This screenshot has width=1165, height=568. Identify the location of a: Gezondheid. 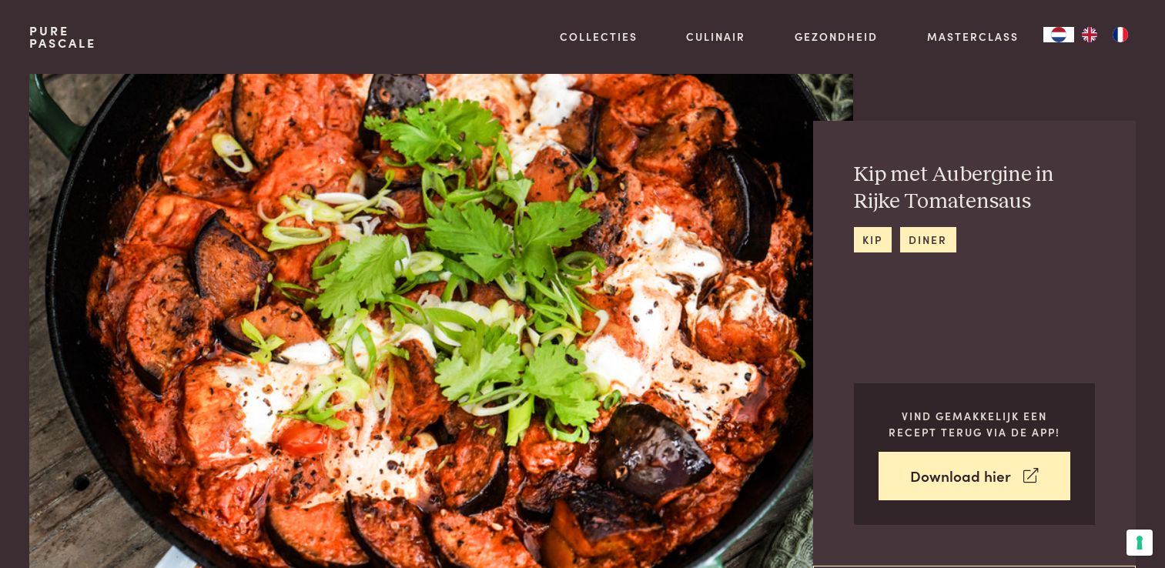
(836, 36).